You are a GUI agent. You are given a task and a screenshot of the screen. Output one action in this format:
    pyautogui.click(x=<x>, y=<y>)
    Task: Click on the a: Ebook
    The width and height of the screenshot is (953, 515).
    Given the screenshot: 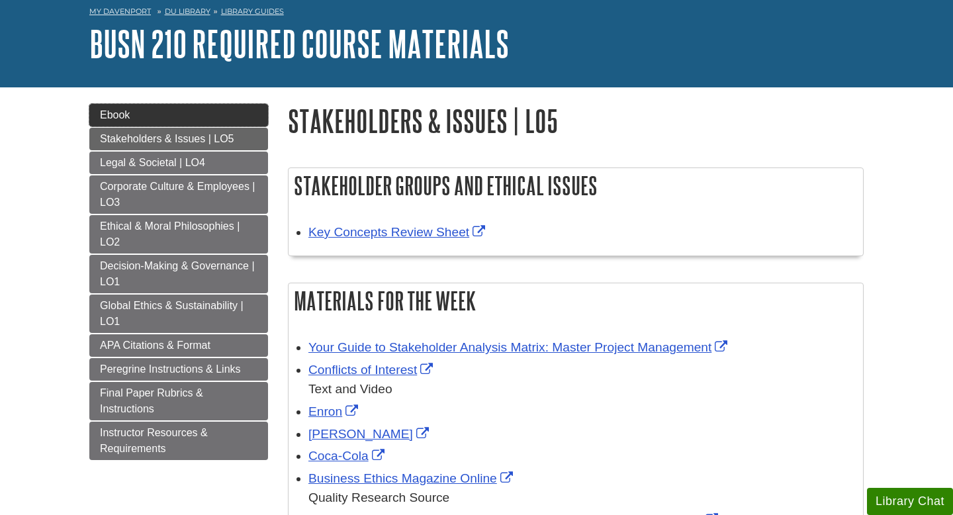 What is the action you would take?
    pyautogui.click(x=179, y=115)
    